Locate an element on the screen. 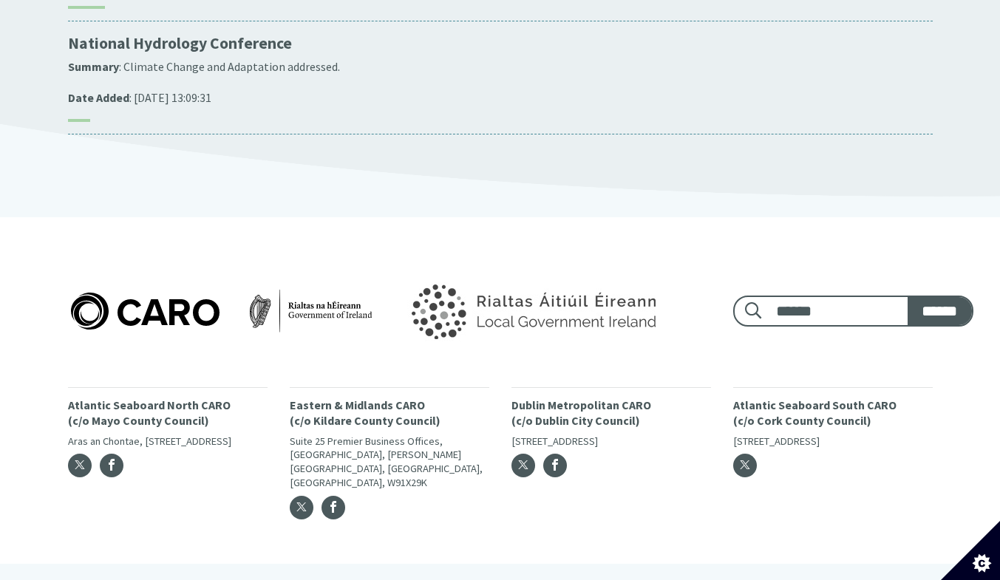 Image resolution: width=1000 pixels, height=580 pixels. p: Eastern & Midlands CARO (c/o Kildare County Council) is located at coordinates (390, 413).